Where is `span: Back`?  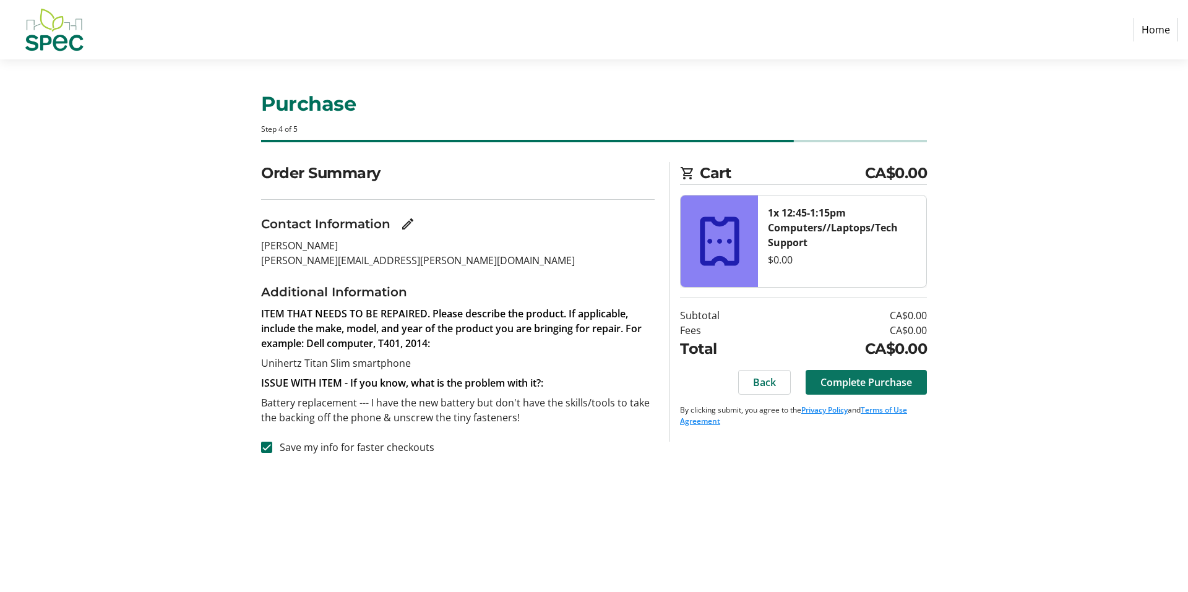
span: Back is located at coordinates (764, 383).